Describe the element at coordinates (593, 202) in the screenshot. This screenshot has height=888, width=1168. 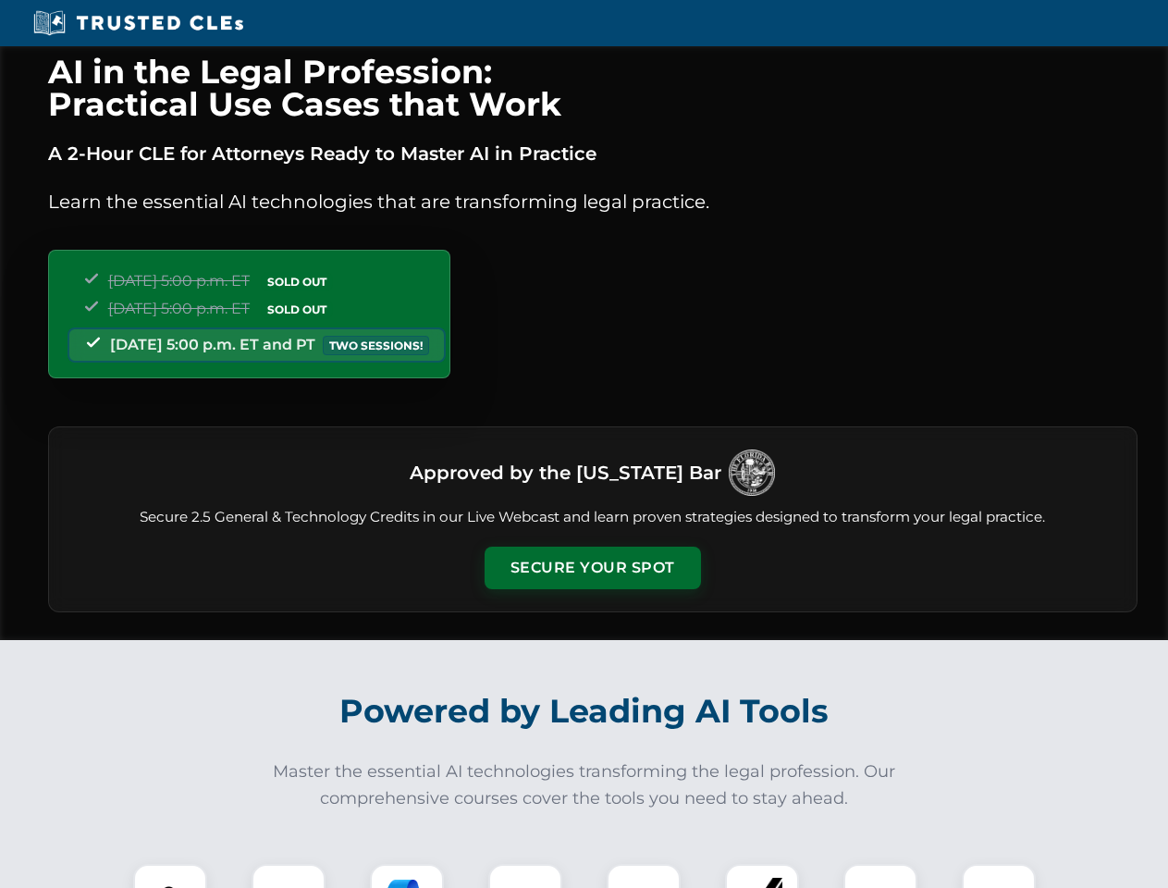
I see `p: Learn the essential AI technologies that are transforming legal practice.` at that location.